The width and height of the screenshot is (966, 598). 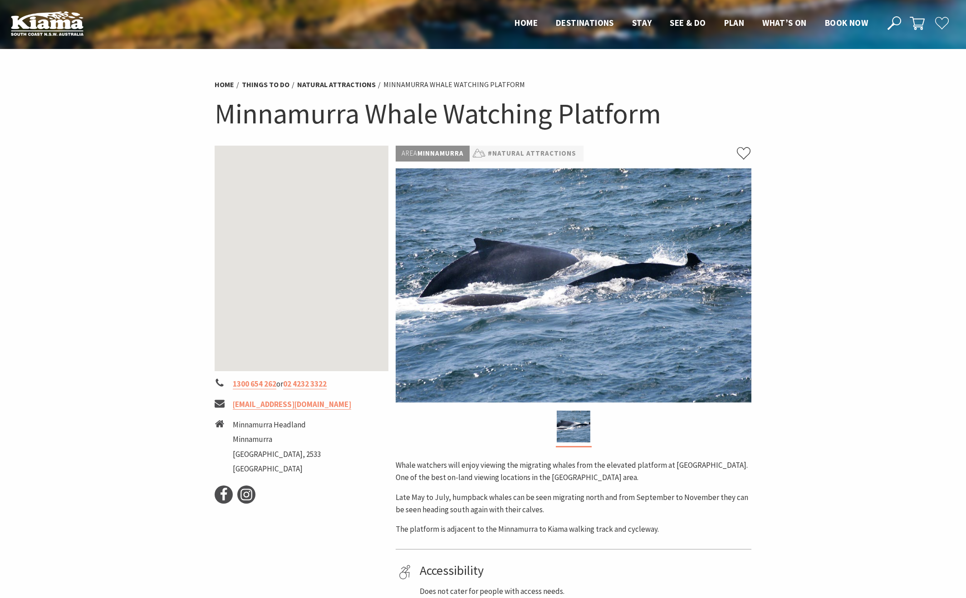 I want to click on a: #Natural Attractions, so click(x=532, y=153).